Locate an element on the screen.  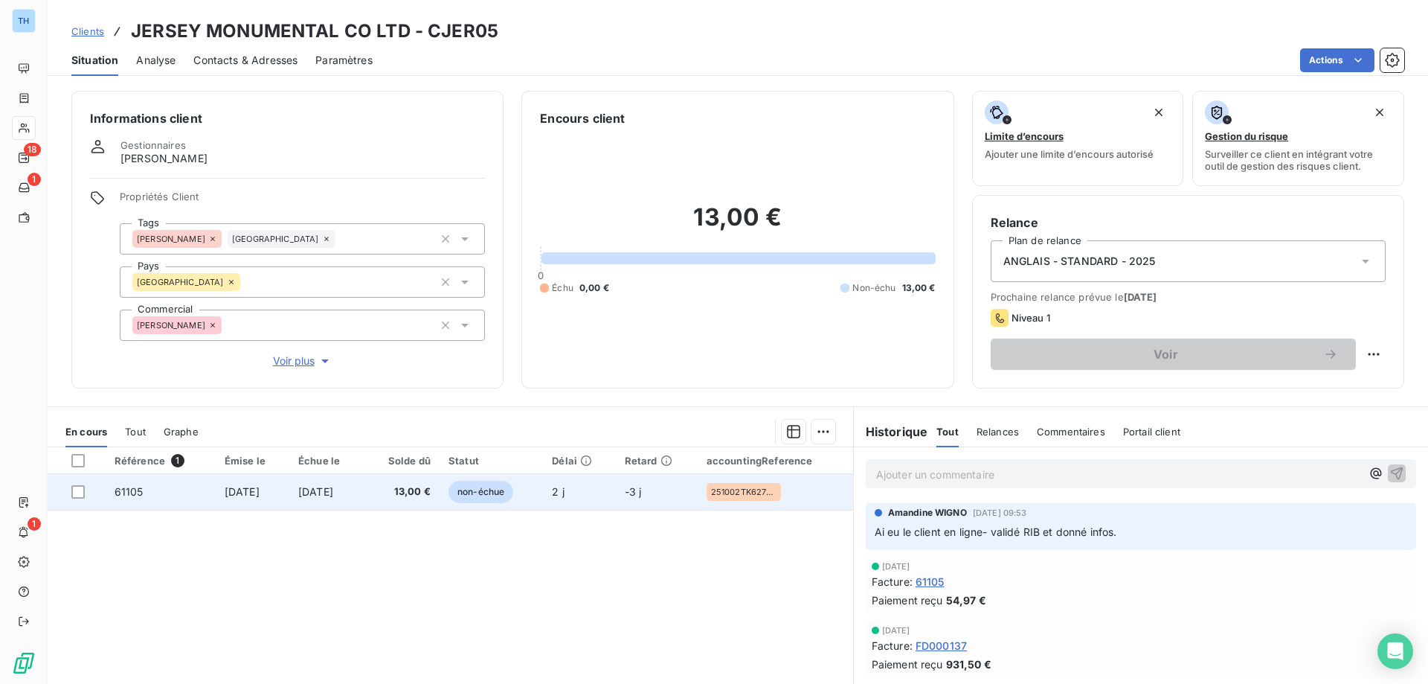
span: Non-échu is located at coordinates (874, 288).